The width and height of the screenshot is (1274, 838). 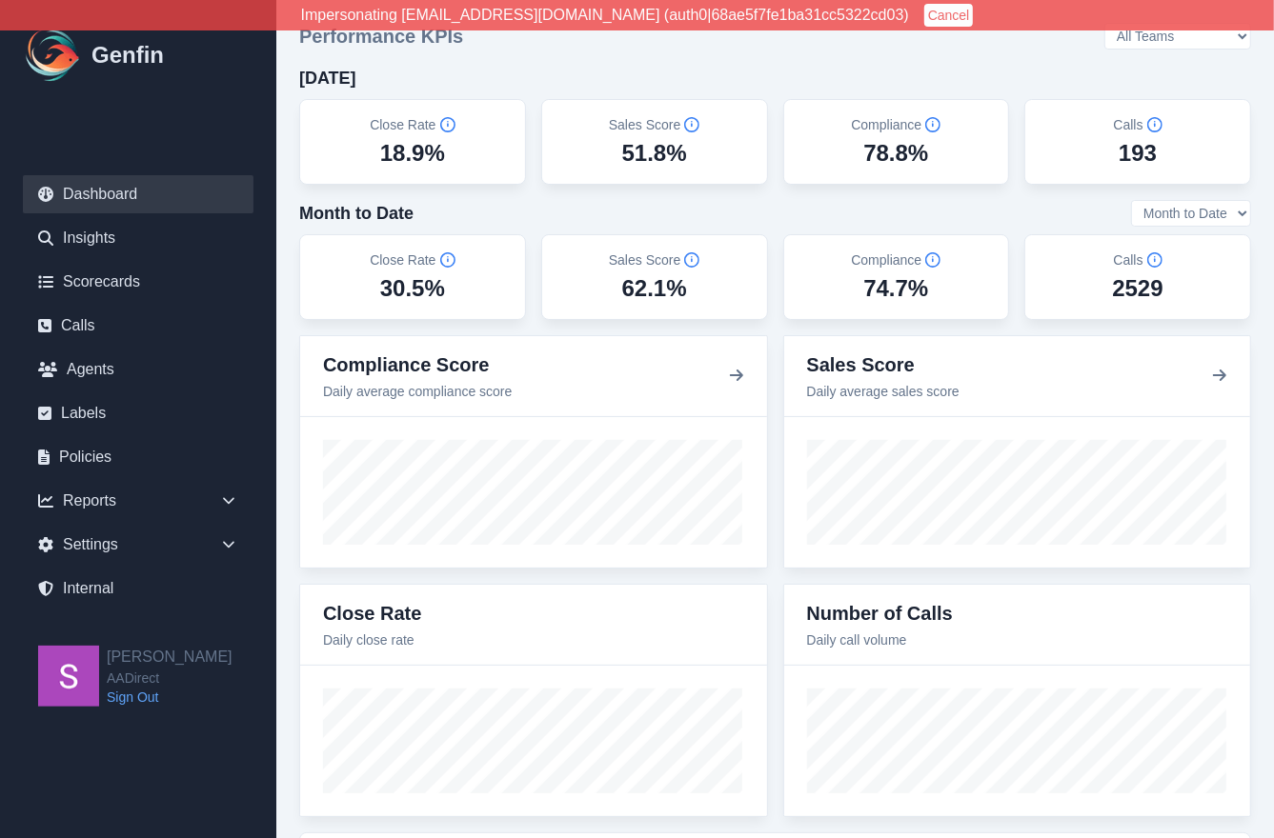 I want to click on span: AADirect, so click(x=170, y=678).